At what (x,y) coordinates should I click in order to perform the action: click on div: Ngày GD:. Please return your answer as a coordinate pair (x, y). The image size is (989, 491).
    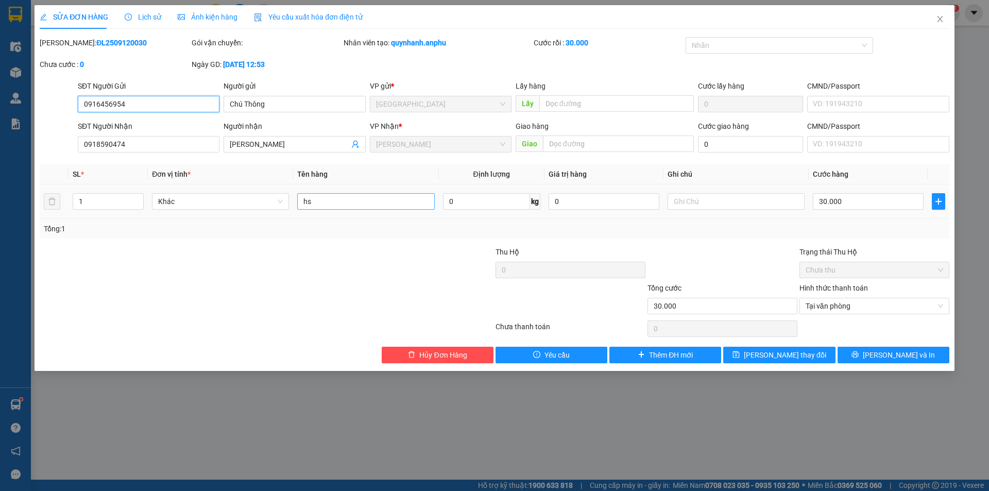
    Looking at the image, I should click on (266, 64).